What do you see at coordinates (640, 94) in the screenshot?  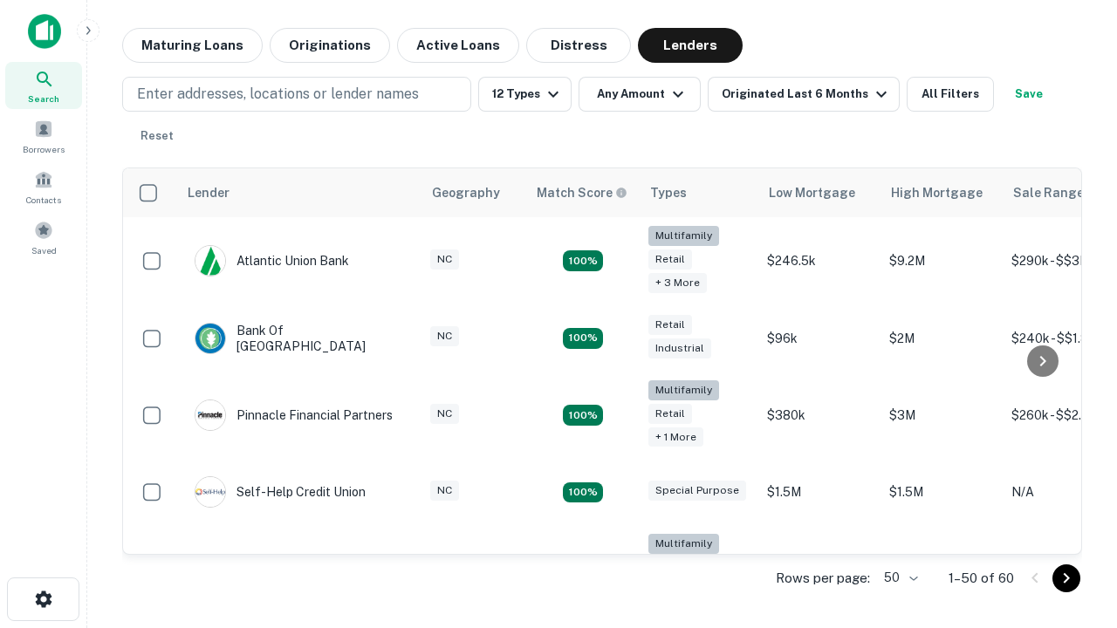 I see `button: Any Amount` at bounding box center [640, 94].